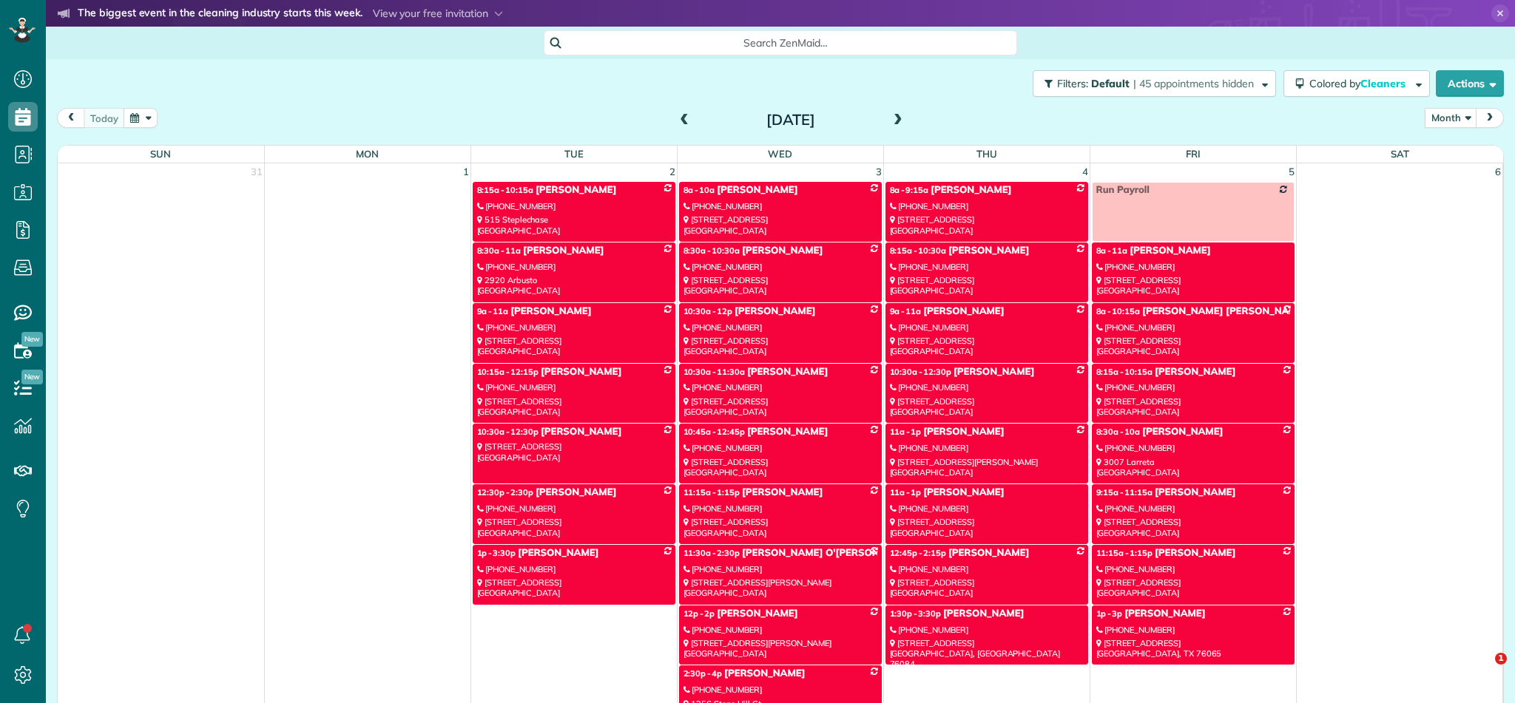  What do you see at coordinates (507, 372) in the screenshot?
I see `span: 10:15a - 12:15p` at bounding box center [507, 372].